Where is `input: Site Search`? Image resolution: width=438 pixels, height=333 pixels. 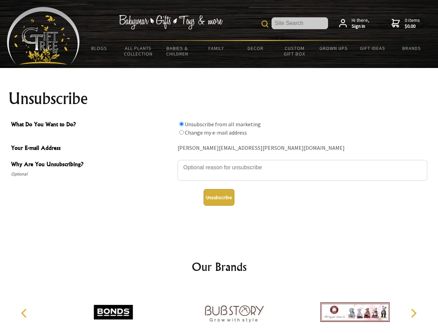
input: Site Search is located at coordinates (300, 23).